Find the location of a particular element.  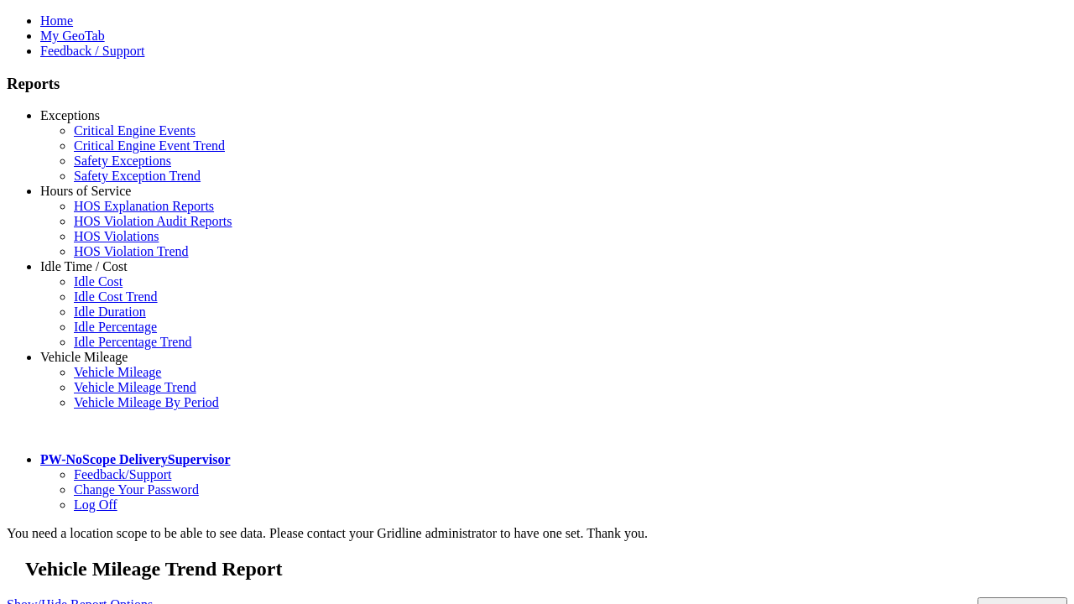

a: Idle Cost Trend is located at coordinates (116, 296).